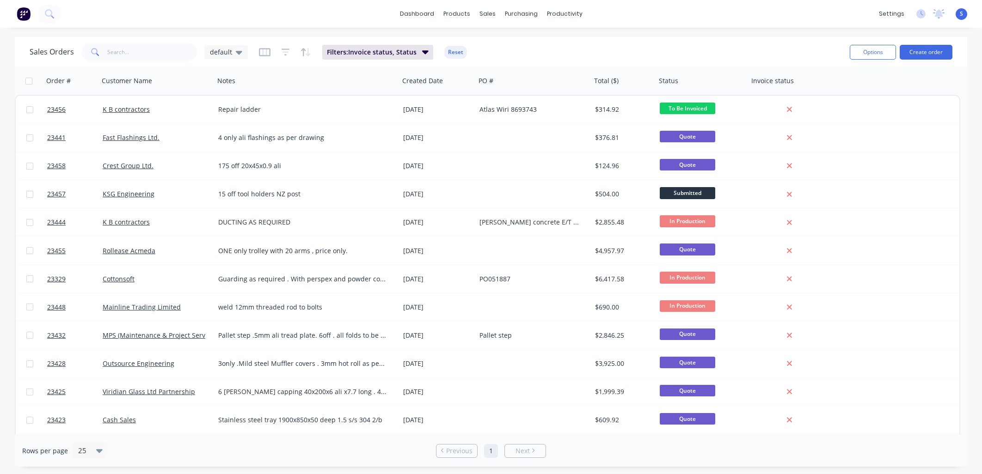 This screenshot has height=474, width=982. I want to click on div: $314.92, so click(622, 110).